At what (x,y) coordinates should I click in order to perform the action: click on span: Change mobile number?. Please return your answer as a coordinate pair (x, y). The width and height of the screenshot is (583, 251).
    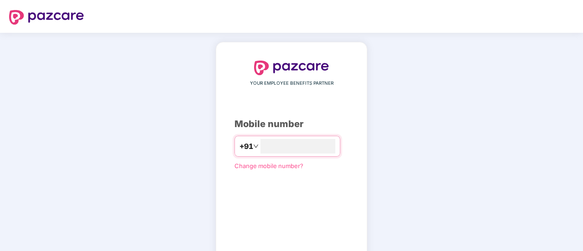
    Looking at the image, I should click on (269, 166).